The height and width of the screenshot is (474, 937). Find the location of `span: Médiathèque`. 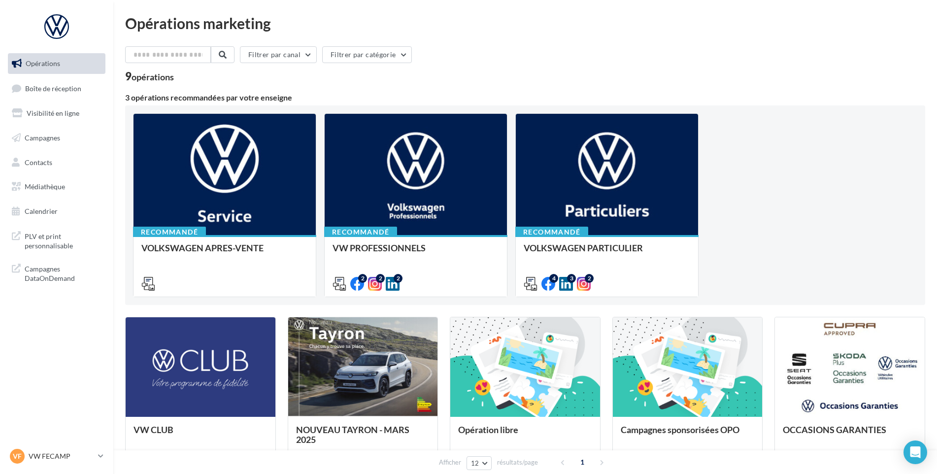

span: Médiathèque is located at coordinates (45, 186).